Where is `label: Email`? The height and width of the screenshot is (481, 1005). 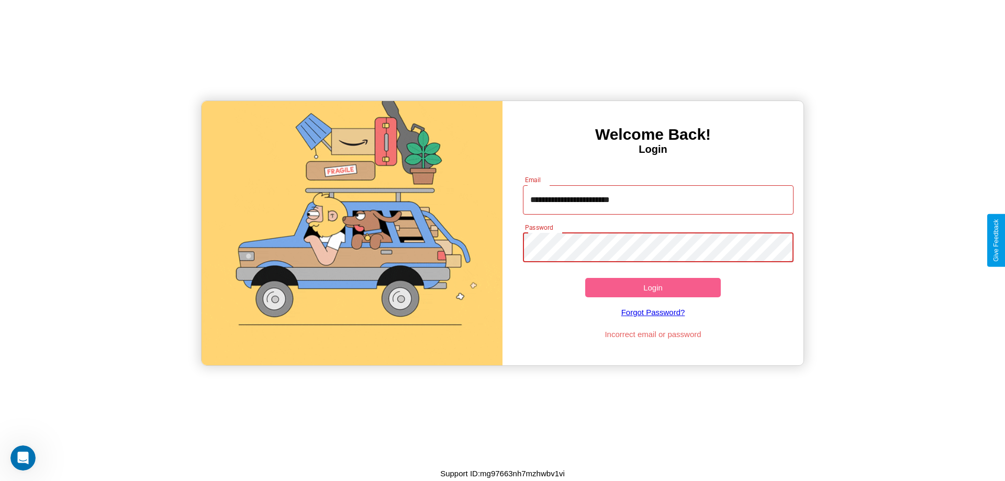 label: Email is located at coordinates (533, 179).